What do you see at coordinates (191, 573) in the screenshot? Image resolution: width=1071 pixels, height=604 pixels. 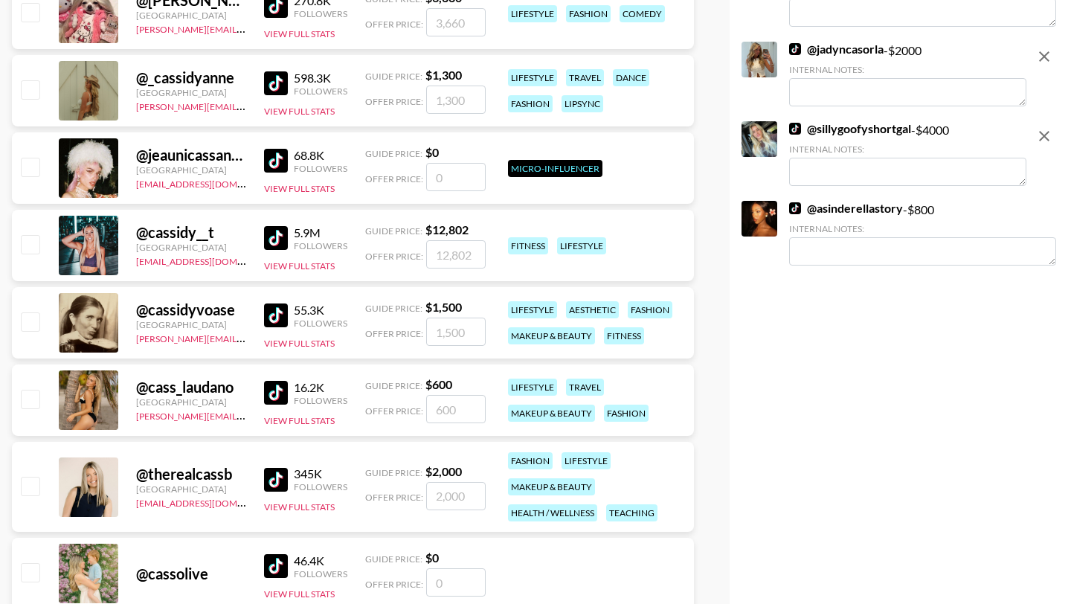 I see `div: @ cassolive` at bounding box center [191, 573].